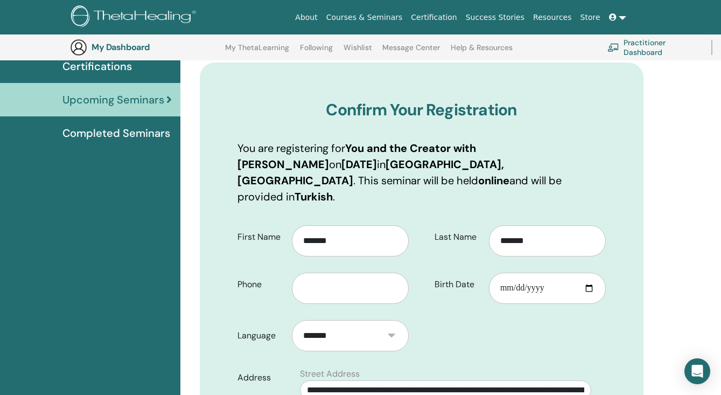 The width and height of the screenshot is (721, 395). Describe the element at coordinates (145, 47) in the screenshot. I see `h3: My Dashboard` at that location.